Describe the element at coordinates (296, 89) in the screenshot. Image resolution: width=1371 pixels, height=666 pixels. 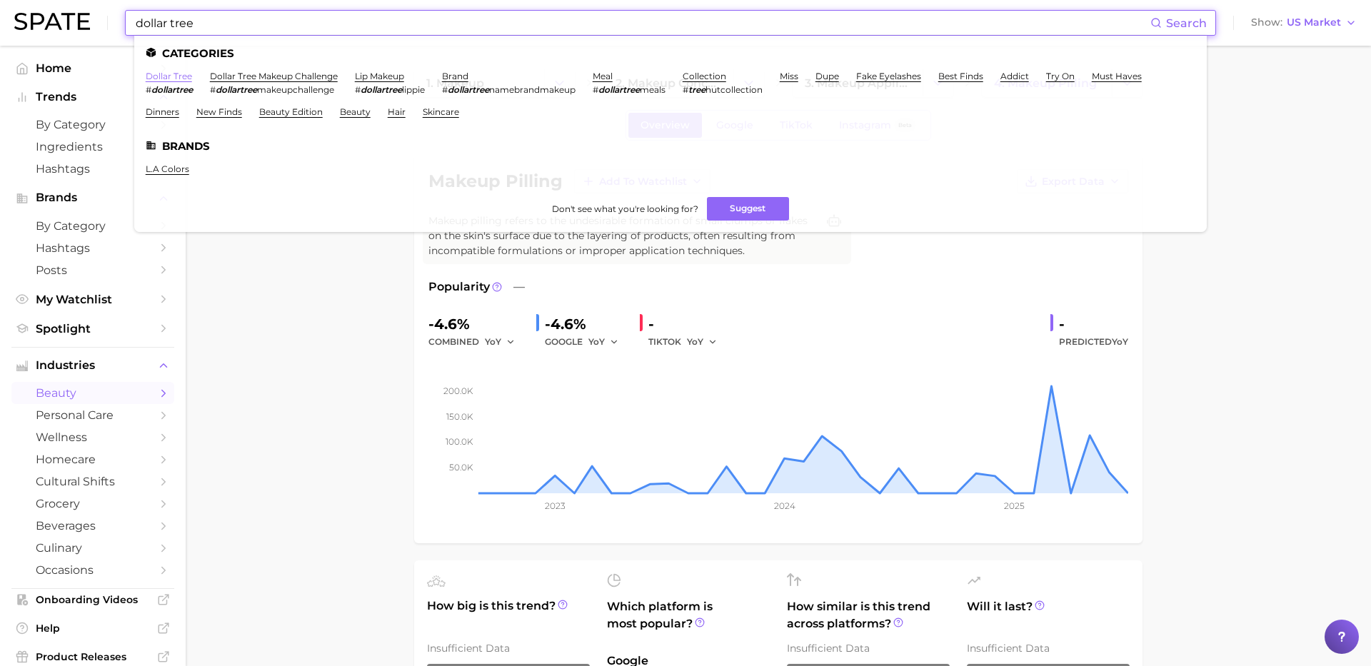
I see `span: makeupchallenge` at that location.